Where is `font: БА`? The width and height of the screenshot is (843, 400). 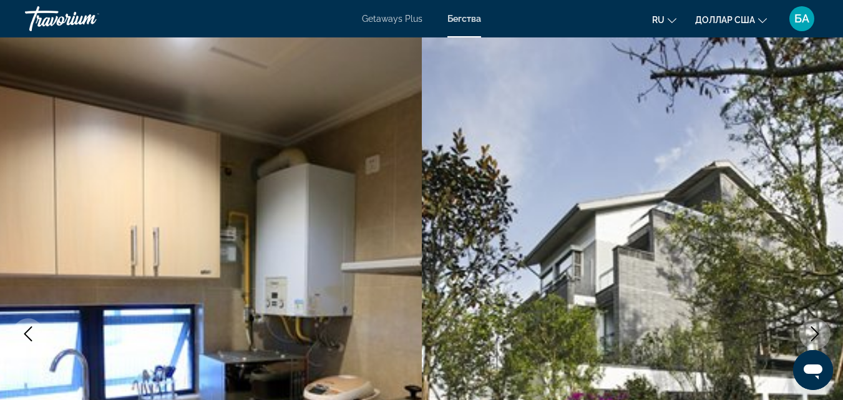
font: БА is located at coordinates (802, 18).